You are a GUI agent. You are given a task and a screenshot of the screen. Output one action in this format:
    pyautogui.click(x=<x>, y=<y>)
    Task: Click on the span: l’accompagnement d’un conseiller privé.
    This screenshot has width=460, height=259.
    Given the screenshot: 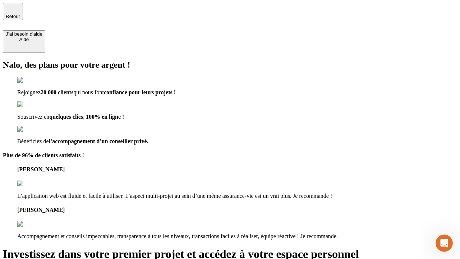 What is the action you would take?
    pyautogui.click(x=98, y=141)
    